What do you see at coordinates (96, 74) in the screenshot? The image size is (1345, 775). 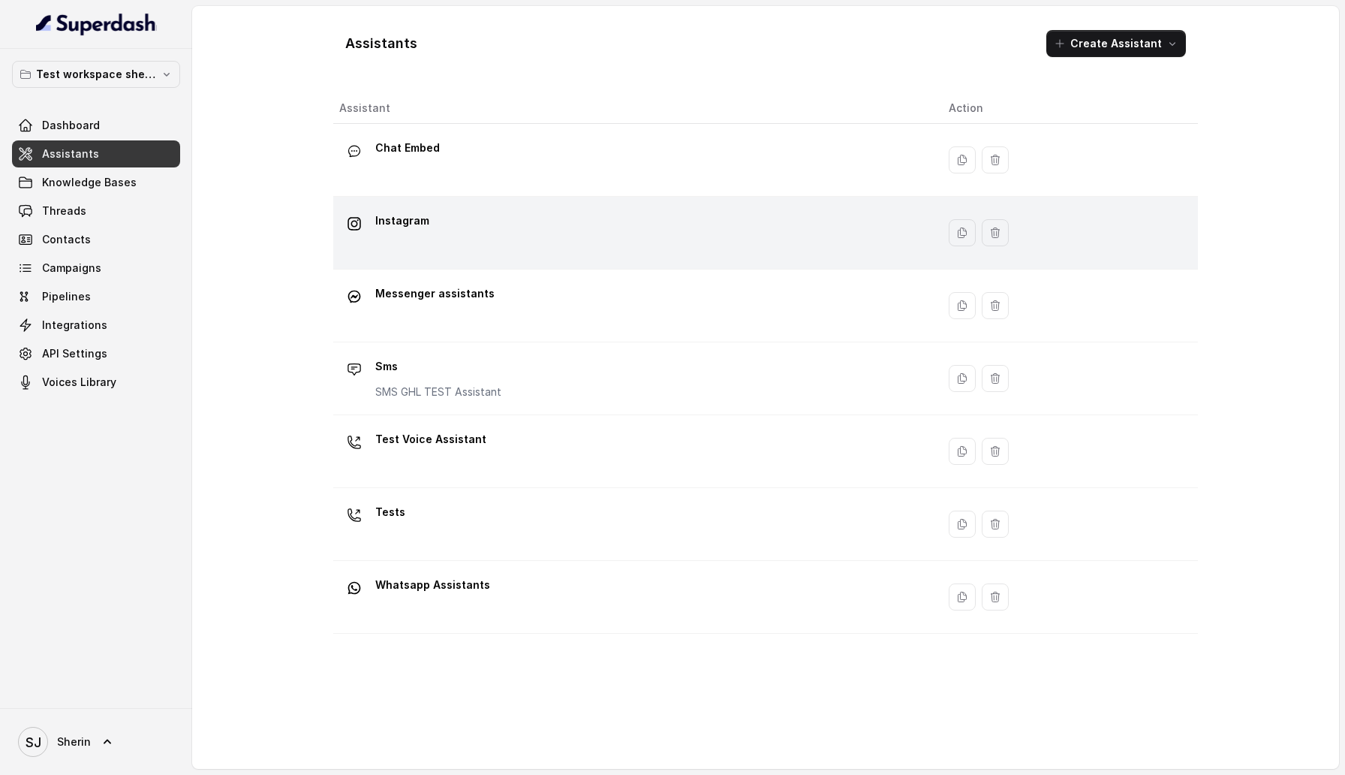 I see `p: Test workspace sherin - limits of workspace naming` at bounding box center [96, 74].